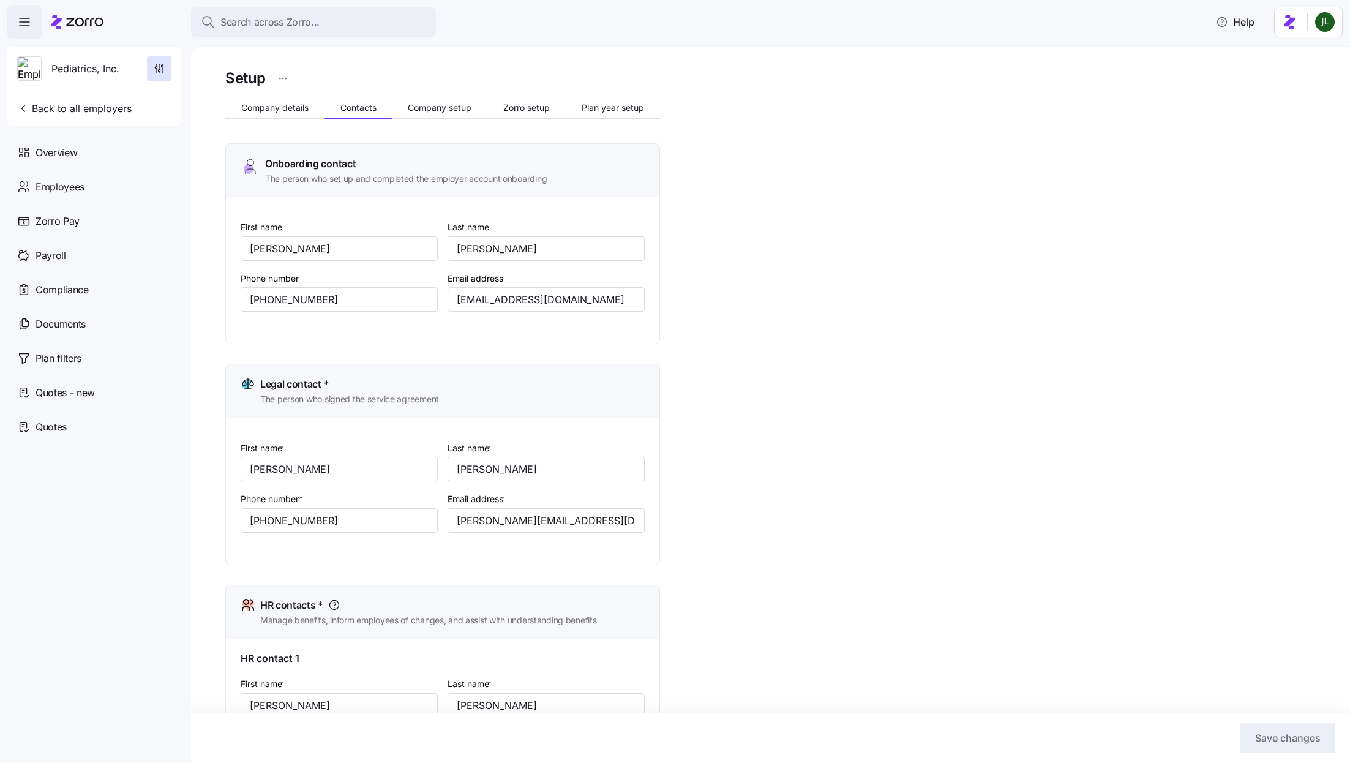  Describe the element at coordinates (94, 324) in the screenshot. I see `a: Documents` at that location.